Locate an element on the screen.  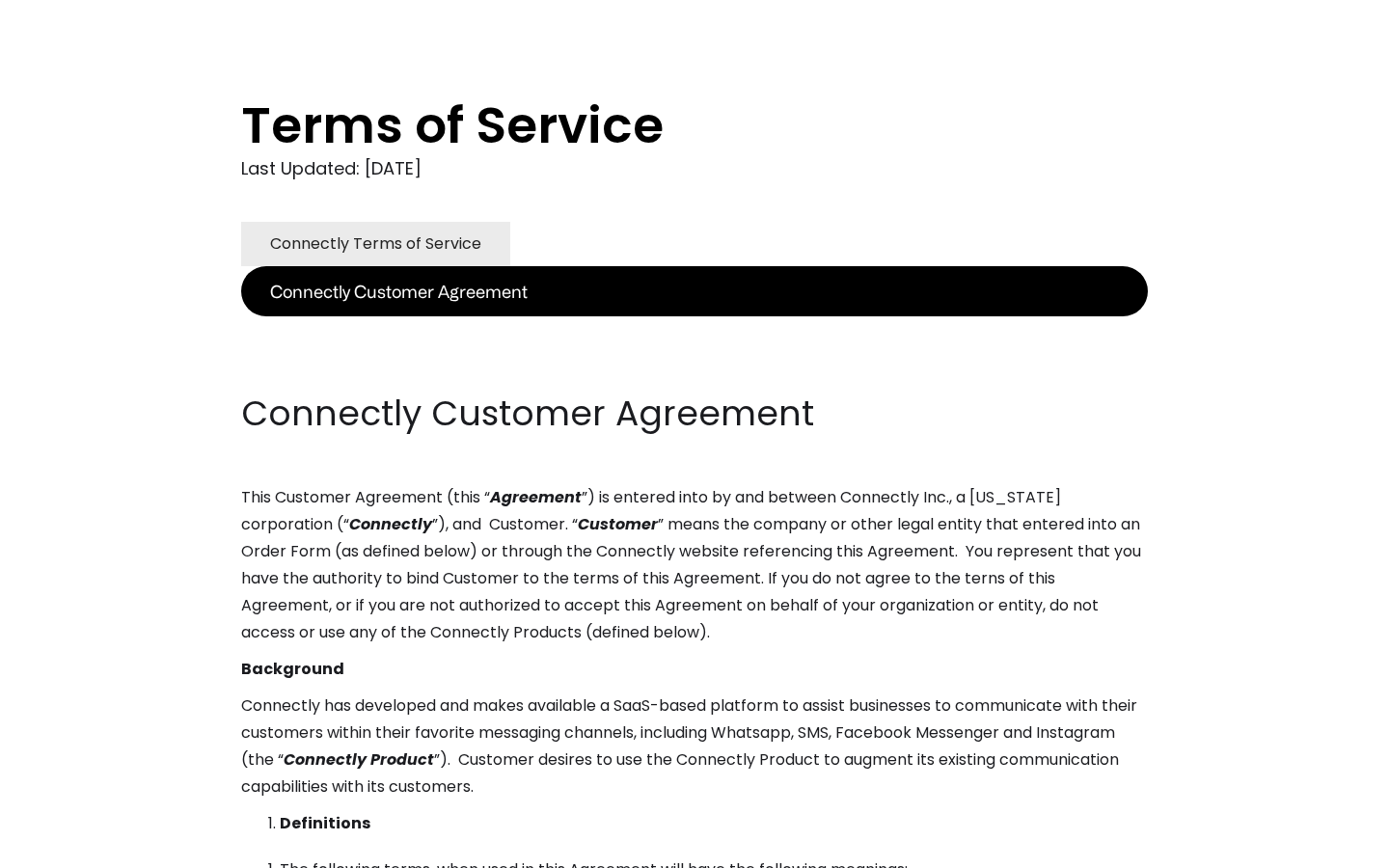
ul: Language list is located at coordinates (77, 848).